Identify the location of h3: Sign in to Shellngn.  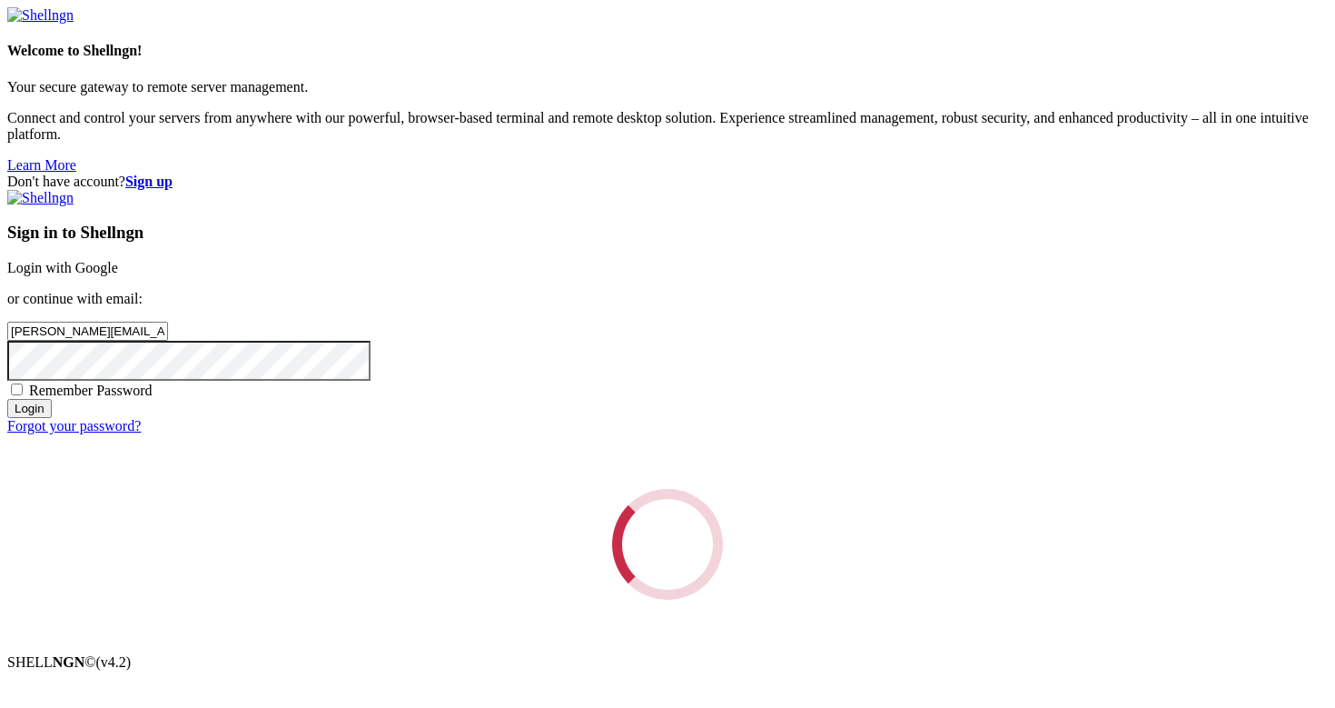
(668, 233).